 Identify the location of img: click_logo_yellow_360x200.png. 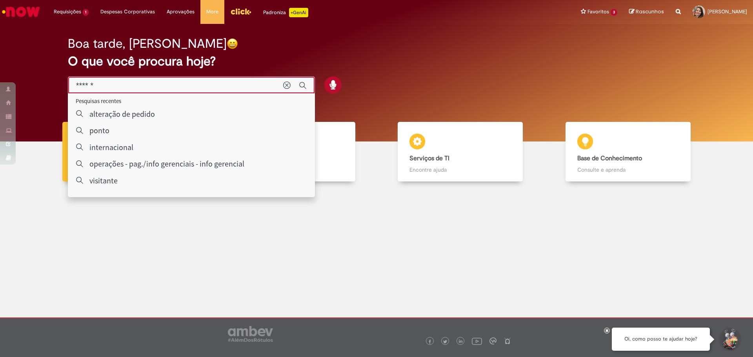
(241, 11).